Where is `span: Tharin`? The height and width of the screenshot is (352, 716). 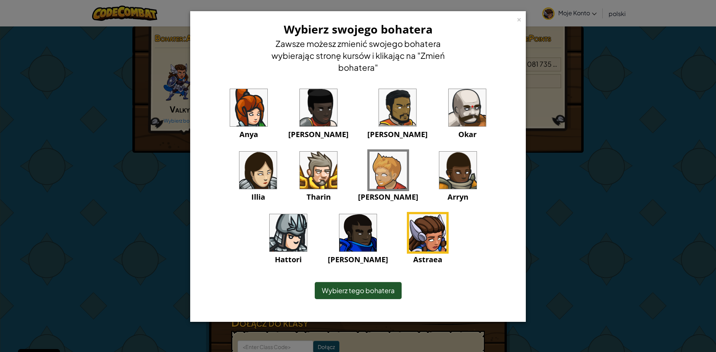
span: Tharin is located at coordinates (318, 197).